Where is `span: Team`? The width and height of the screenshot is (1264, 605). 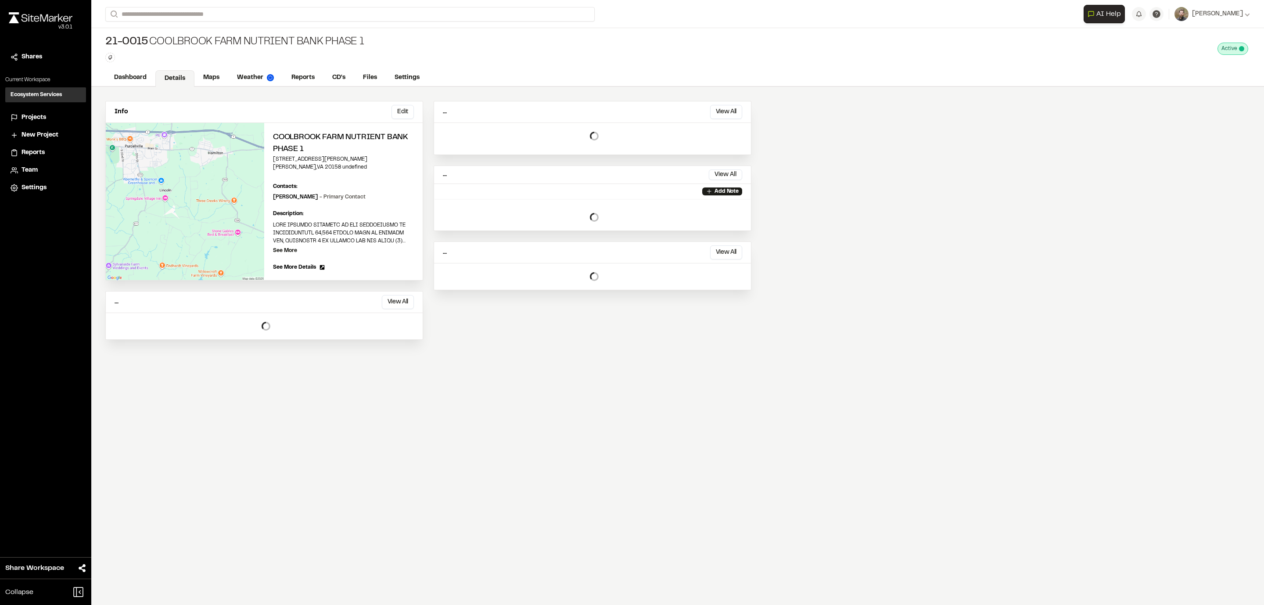 span: Team is located at coordinates (29, 170).